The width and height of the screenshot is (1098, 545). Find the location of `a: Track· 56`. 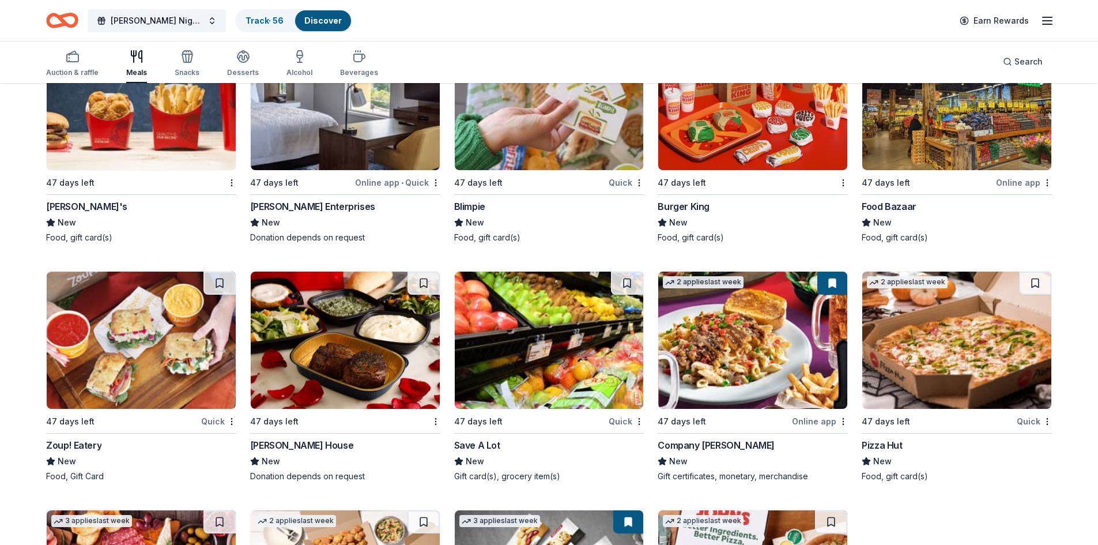

a: Track· 56 is located at coordinates (265, 20).